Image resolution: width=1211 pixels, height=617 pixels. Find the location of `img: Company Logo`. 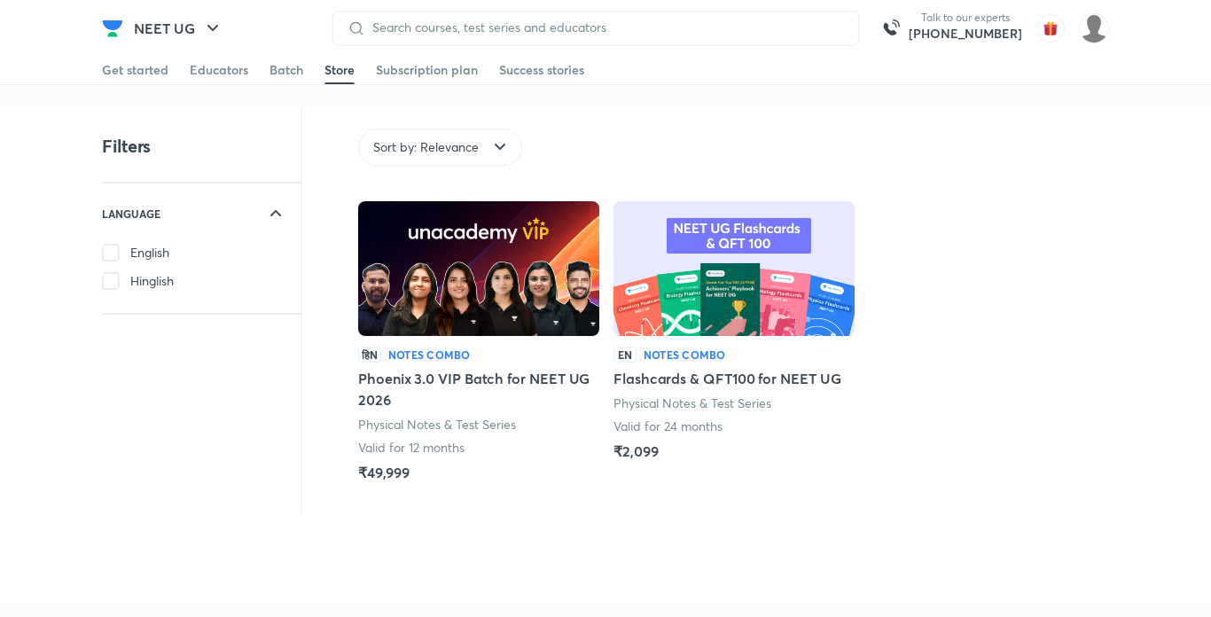

img: Company Logo is located at coordinates (113, 28).